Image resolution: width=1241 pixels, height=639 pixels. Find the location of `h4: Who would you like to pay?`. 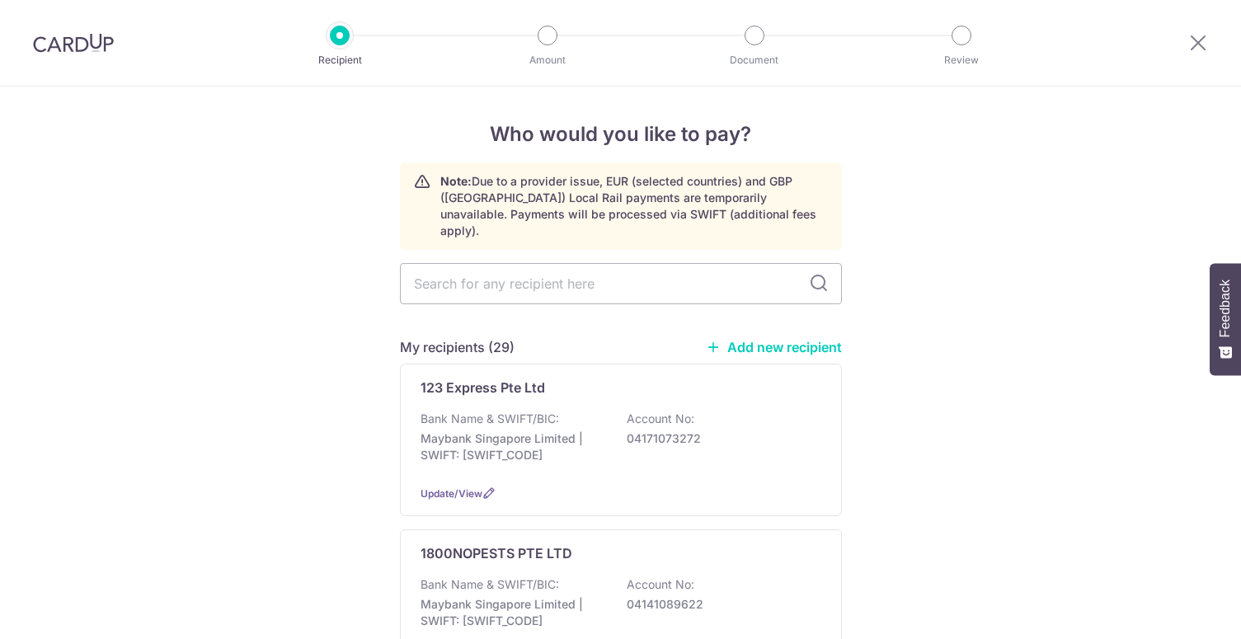

h4: Who would you like to pay? is located at coordinates (621, 134).